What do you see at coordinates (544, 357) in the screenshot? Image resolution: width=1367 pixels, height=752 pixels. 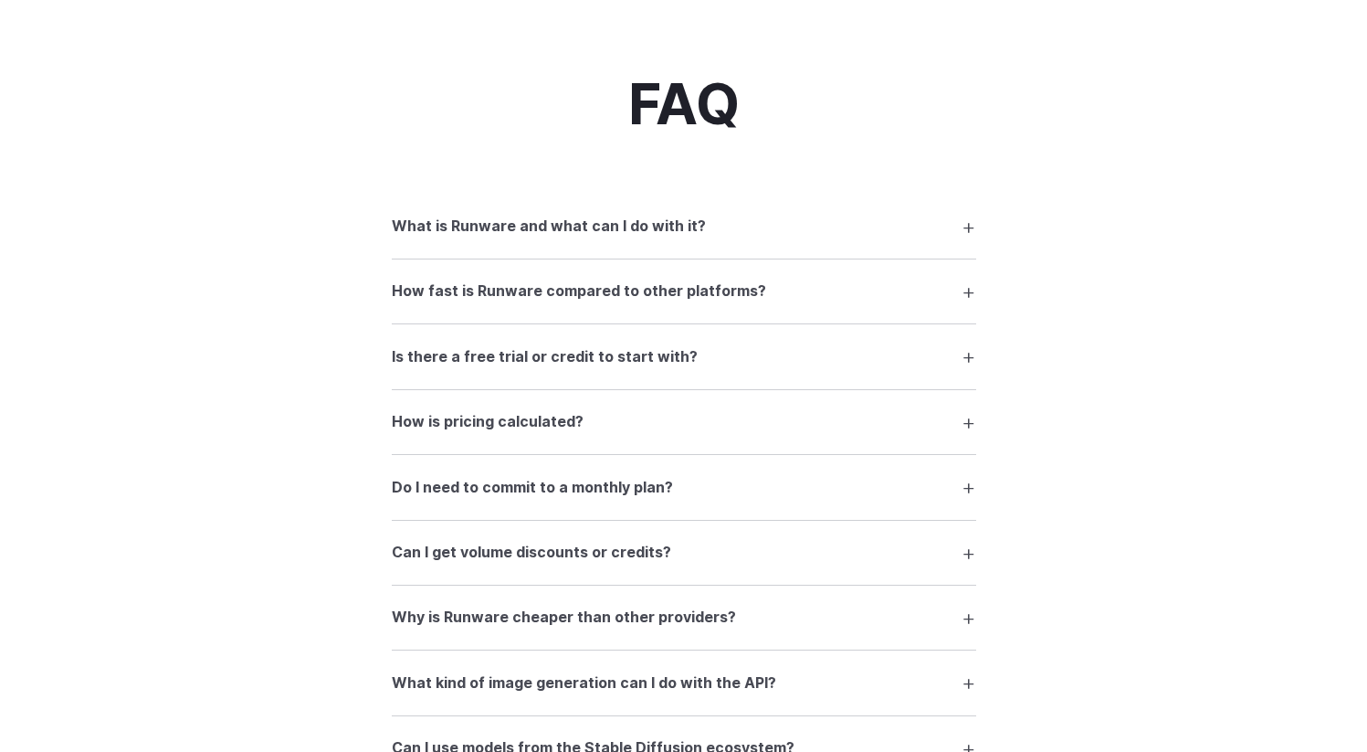 I see `h3: Is there a free trial or credit to start with?` at bounding box center [544, 357].